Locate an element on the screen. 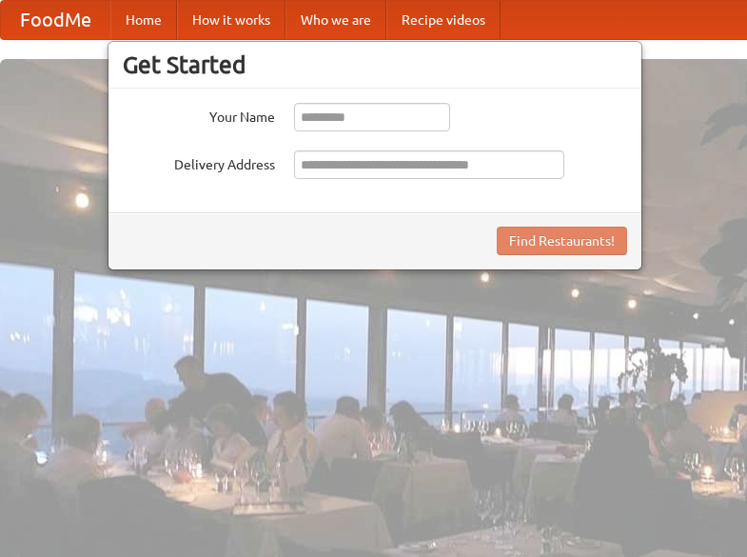  a: Who we are is located at coordinates (336, 20).